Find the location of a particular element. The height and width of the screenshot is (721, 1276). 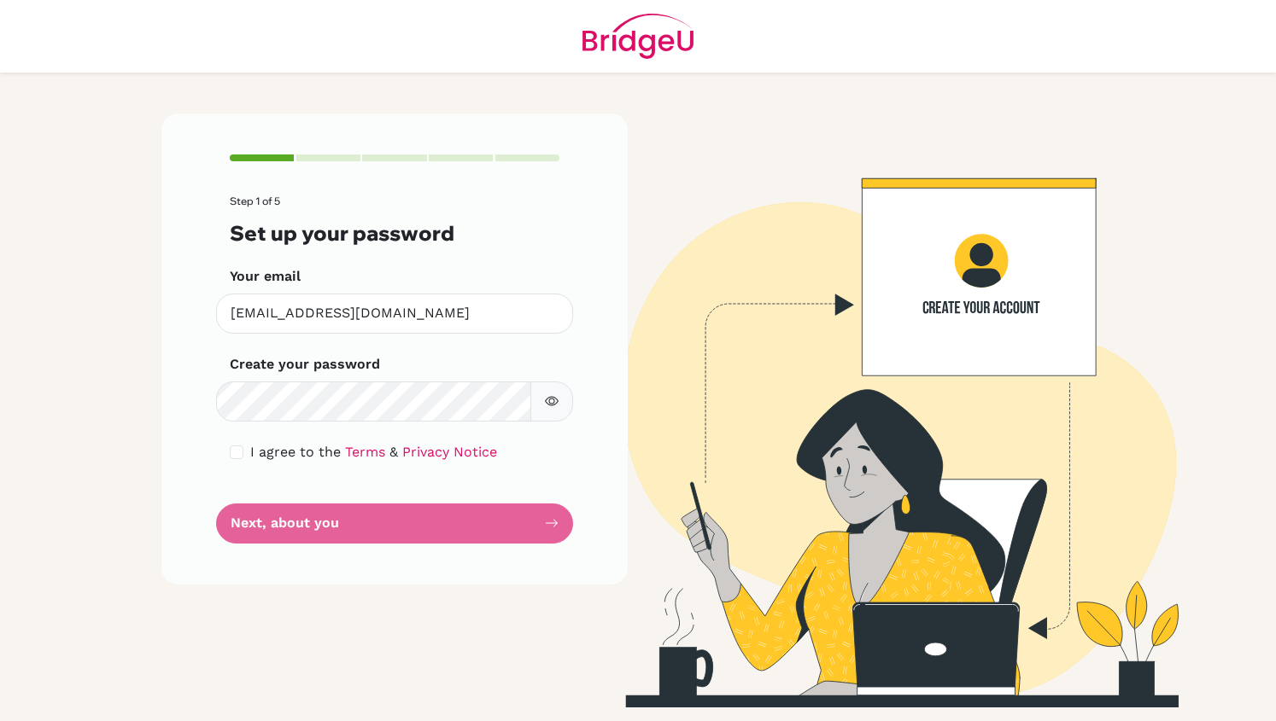

input: Insert your email* is located at coordinates (394, 313).